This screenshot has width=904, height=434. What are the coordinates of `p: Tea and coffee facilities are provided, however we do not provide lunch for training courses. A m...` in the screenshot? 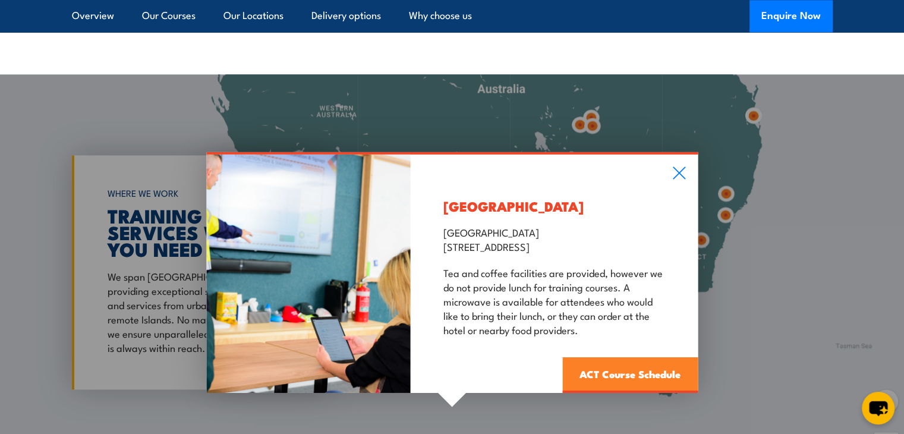 It's located at (554, 300).